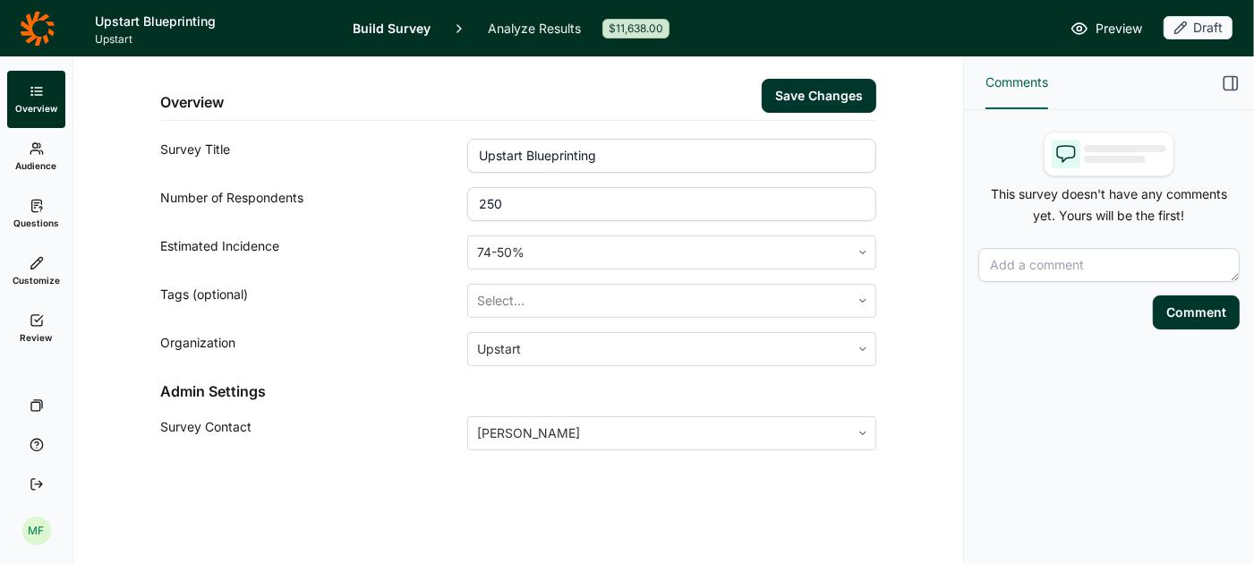 Image resolution: width=1254 pixels, height=564 pixels. Describe the element at coordinates (1197, 28) in the screenshot. I see `div: Draft` at that location.